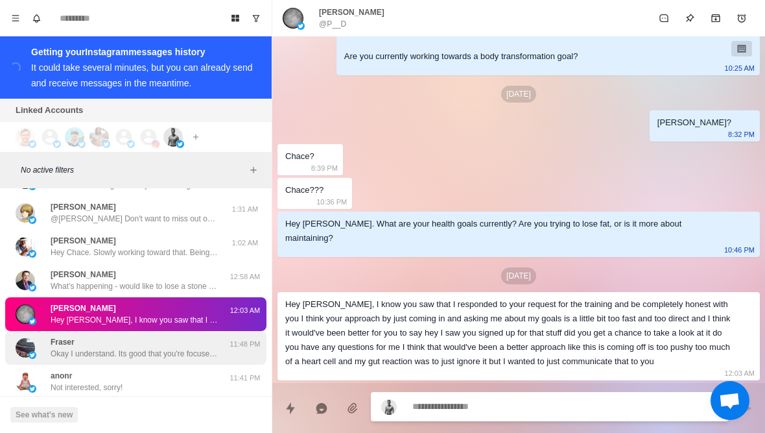 The width and height of the screenshot is (765, 433). Describe the element at coordinates (245, 243) in the screenshot. I see `p: 1:02 AM` at that location.